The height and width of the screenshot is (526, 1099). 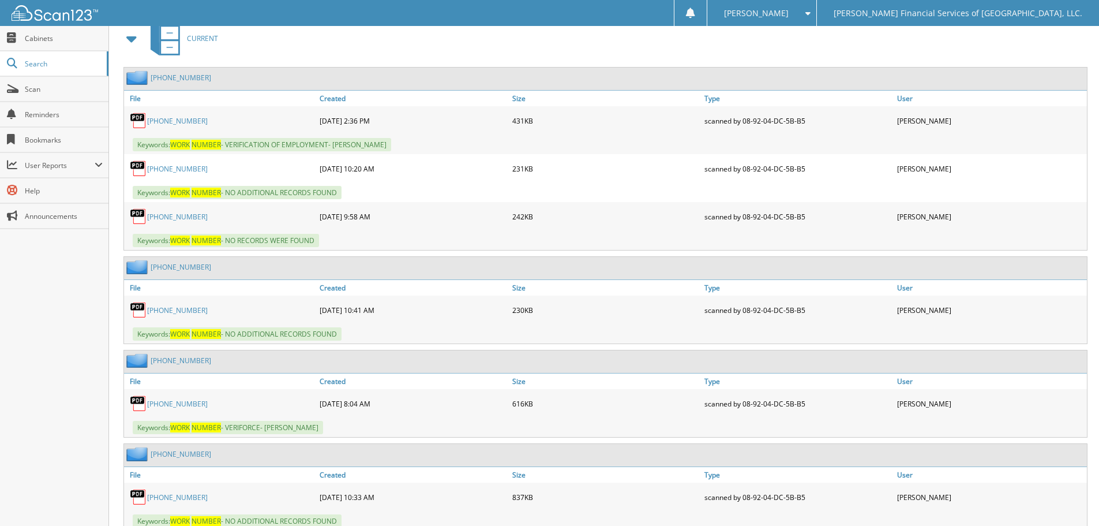 What do you see at coordinates (59, 165) in the screenshot?
I see `span: User Reports` at bounding box center [59, 165].